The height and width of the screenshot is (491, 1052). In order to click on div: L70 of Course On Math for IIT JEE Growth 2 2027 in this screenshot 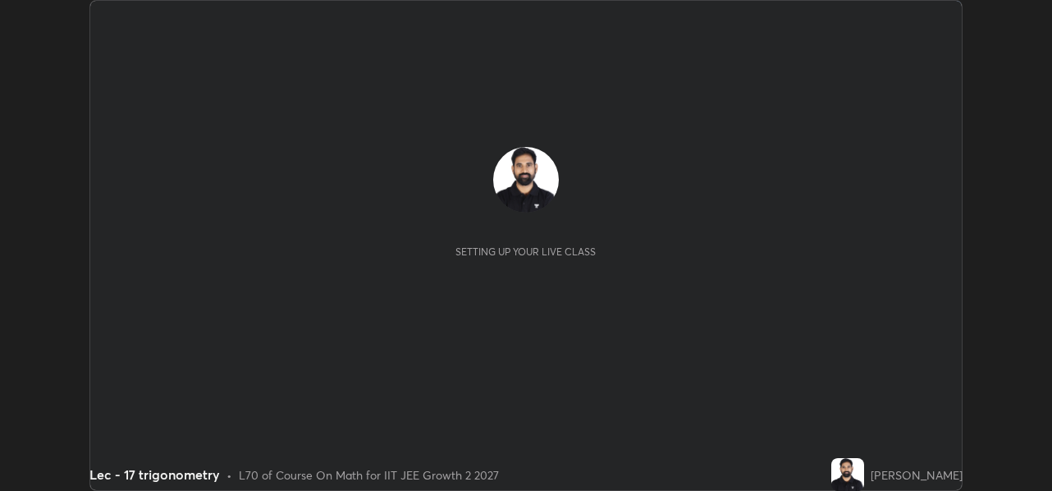, I will do `click(369, 474)`.